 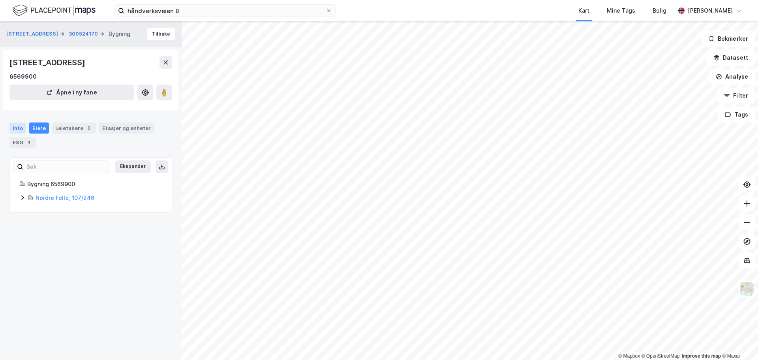 I want to click on input: Søk på adresse, matrikkel, gårdeiere, leietakere eller personer, so click(x=225, y=11).